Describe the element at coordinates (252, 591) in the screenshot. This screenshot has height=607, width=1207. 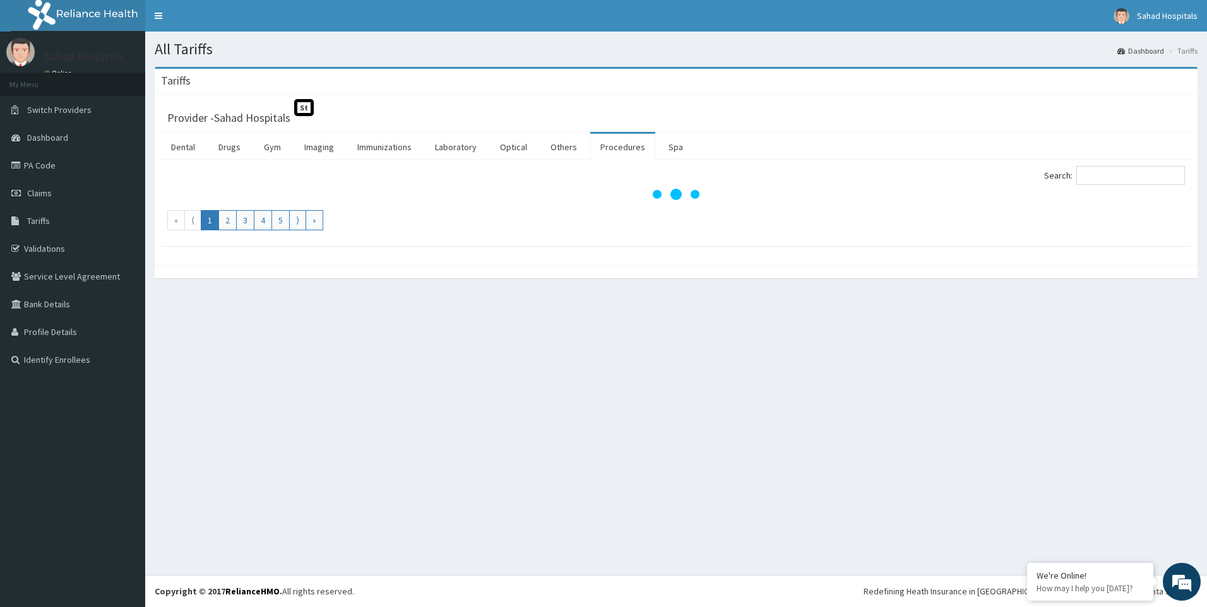
I see `a: RelianceHMO` at that location.